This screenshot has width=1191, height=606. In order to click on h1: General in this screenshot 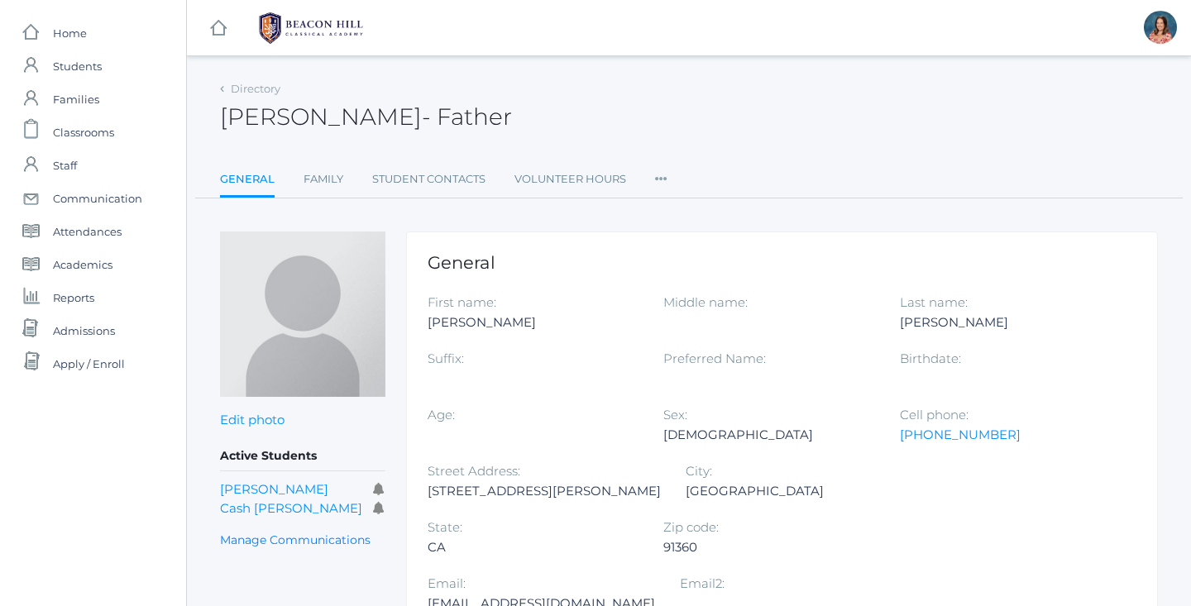, I will do `click(781, 262)`.